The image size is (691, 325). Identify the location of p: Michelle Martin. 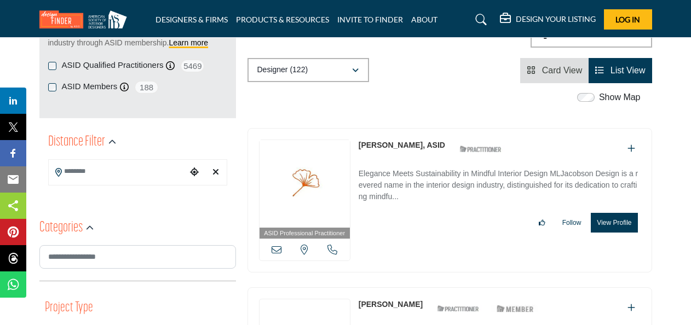
(390, 304).